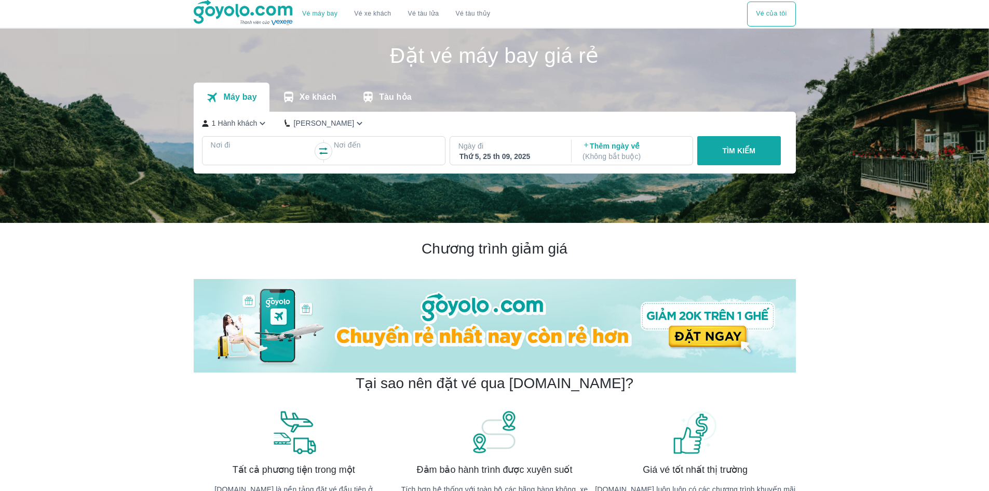  Describe the element at coordinates (510, 146) in the screenshot. I see `p: Ngày đi` at that location.